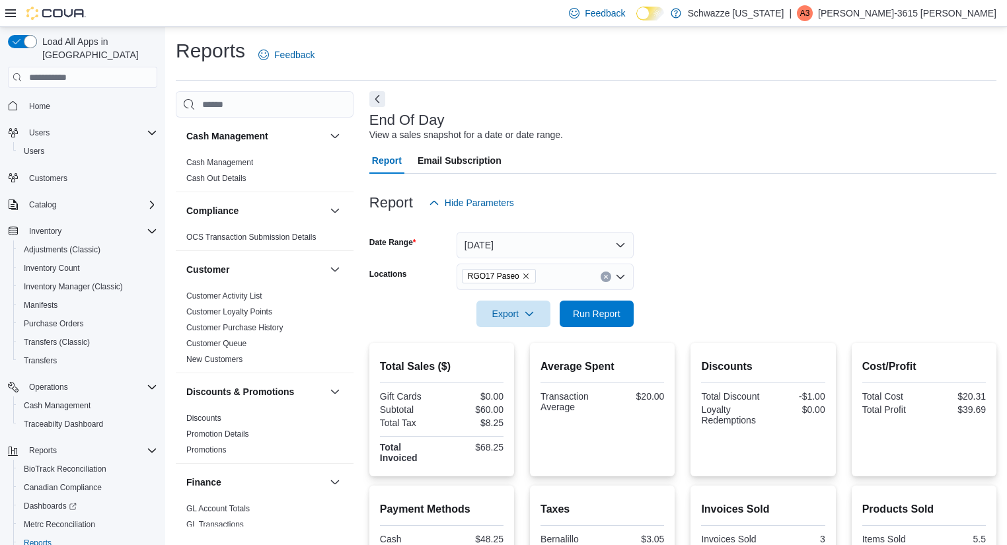  I want to click on div: $39.69, so click(956, 410).